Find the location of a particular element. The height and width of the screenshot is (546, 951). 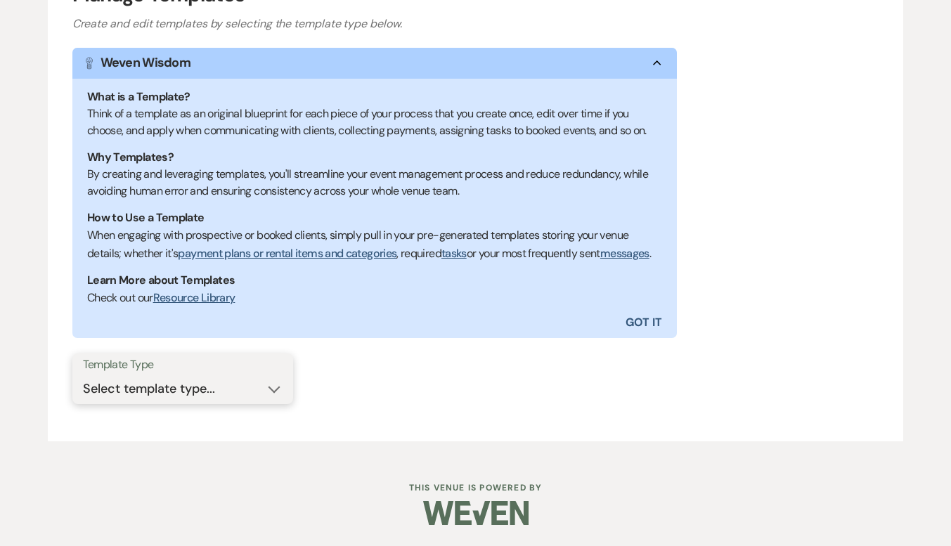

div: By creating and leveraging templates, you'll streamline your event management process and reduce ... is located at coordinates (375, 183).